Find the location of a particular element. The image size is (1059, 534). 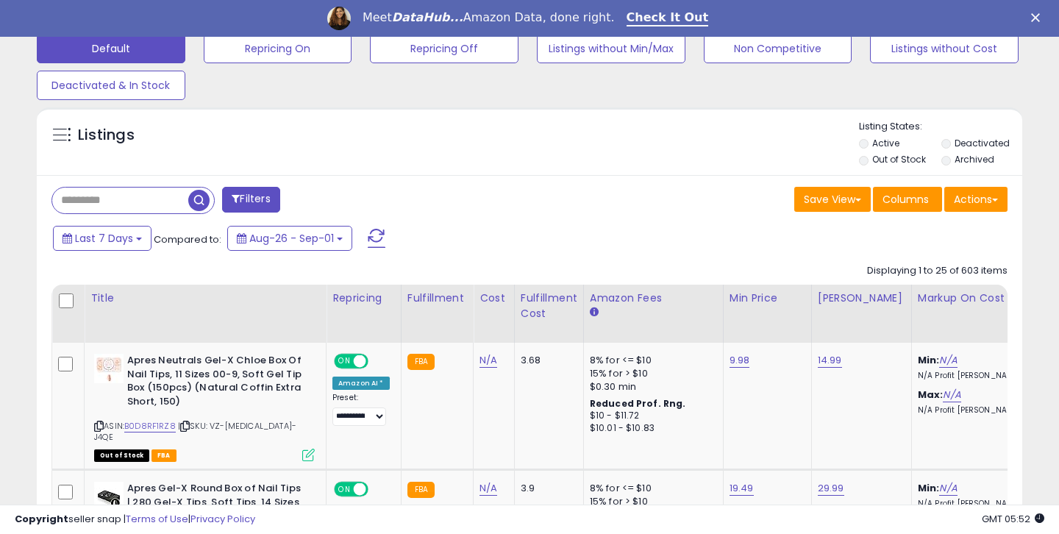

div: seller snap | | is located at coordinates (135, 519).